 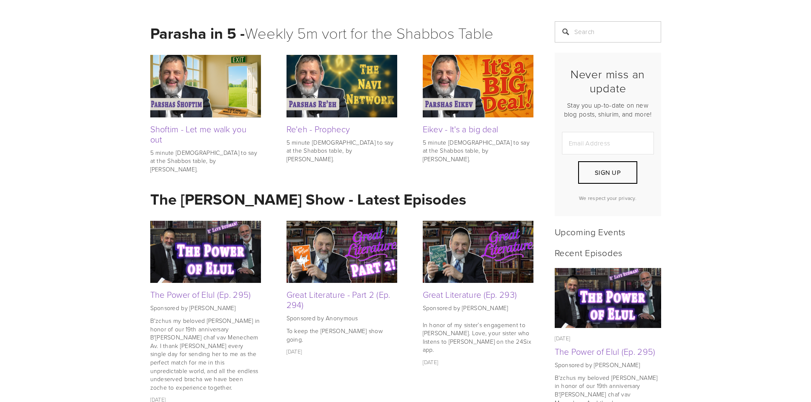 I want to click on p: We respect your privacy., so click(x=608, y=198).